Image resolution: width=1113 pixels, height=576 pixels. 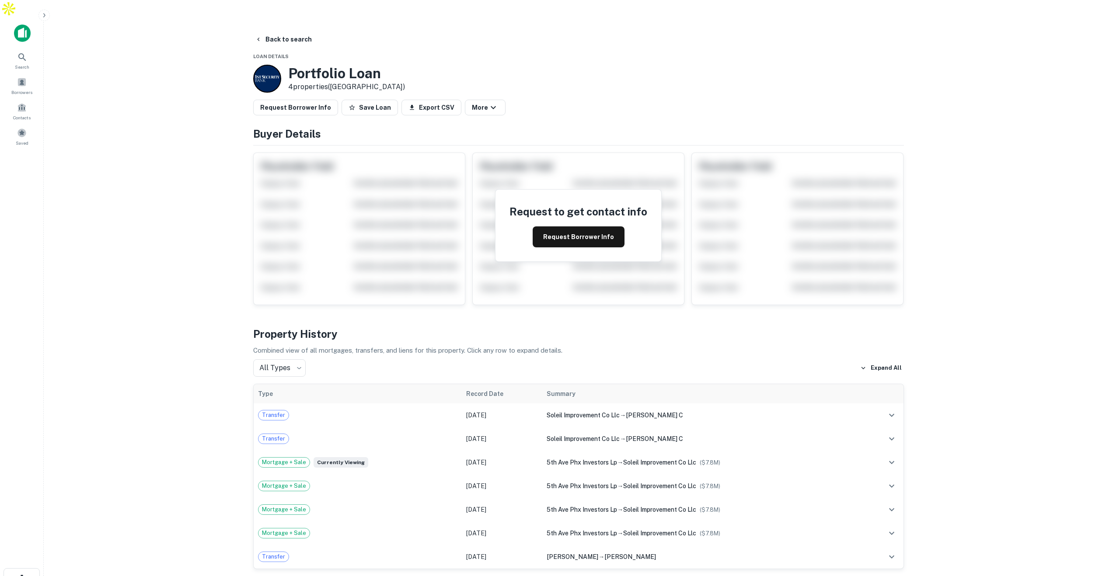 What do you see at coordinates (22, 136) in the screenshot?
I see `a: Saved` at bounding box center [22, 136].